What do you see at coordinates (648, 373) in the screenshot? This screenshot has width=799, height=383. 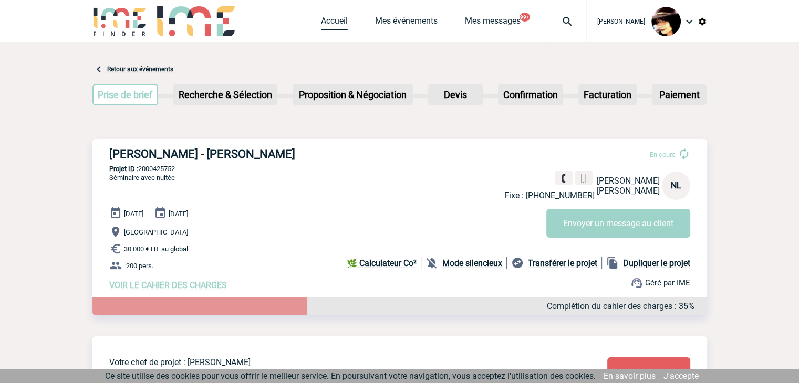 I see `span: Modifier` at bounding box center [648, 373].